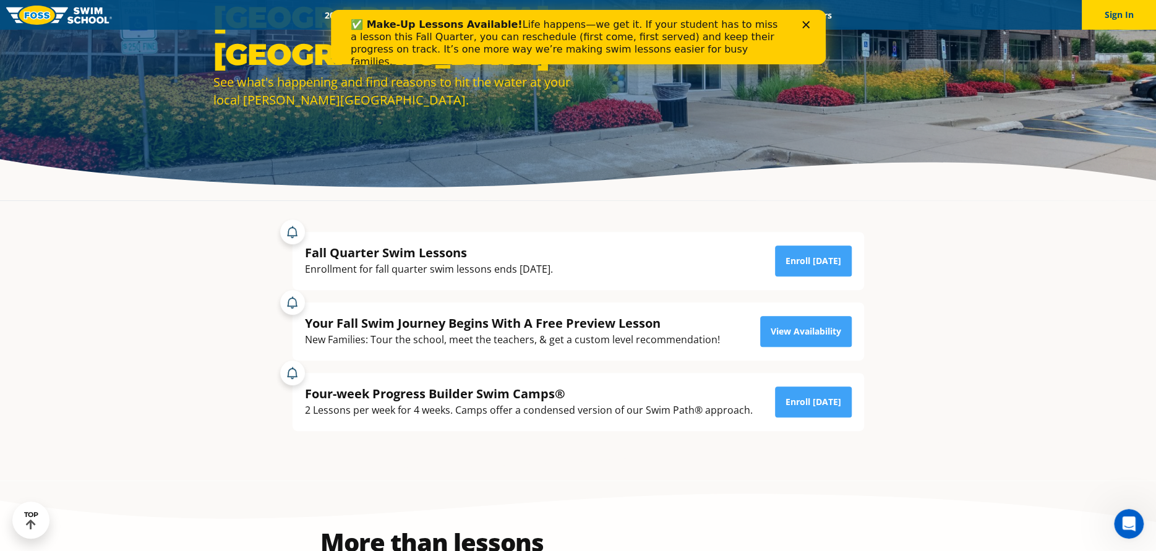 The height and width of the screenshot is (551, 1156). What do you see at coordinates (478, 15) in the screenshot?
I see `div: Close` at bounding box center [478, 15].